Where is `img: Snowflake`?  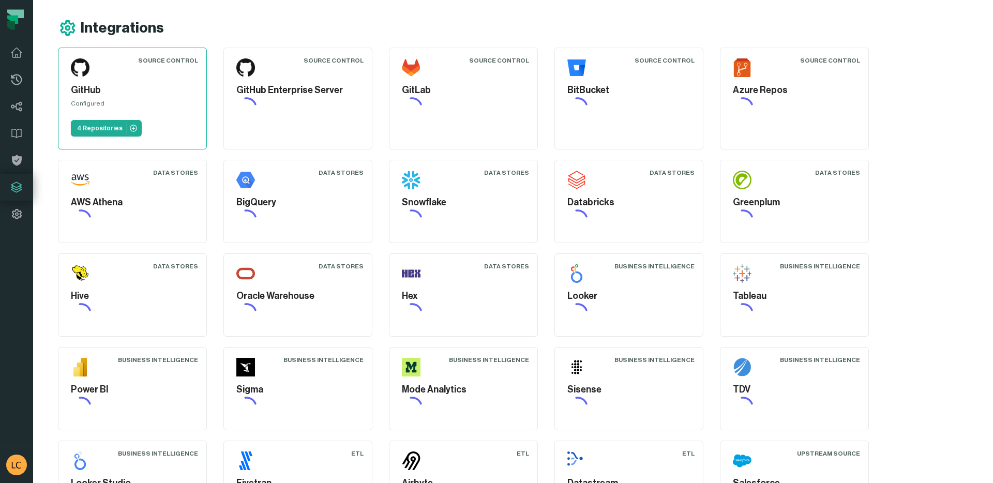
img: Snowflake is located at coordinates (411, 180).